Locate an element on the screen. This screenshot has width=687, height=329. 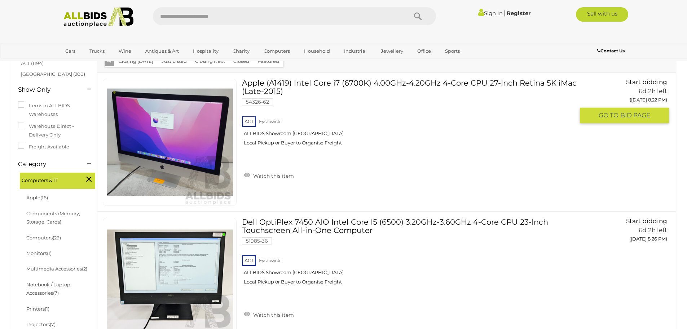
a: ACT (1194) is located at coordinates (32, 63).